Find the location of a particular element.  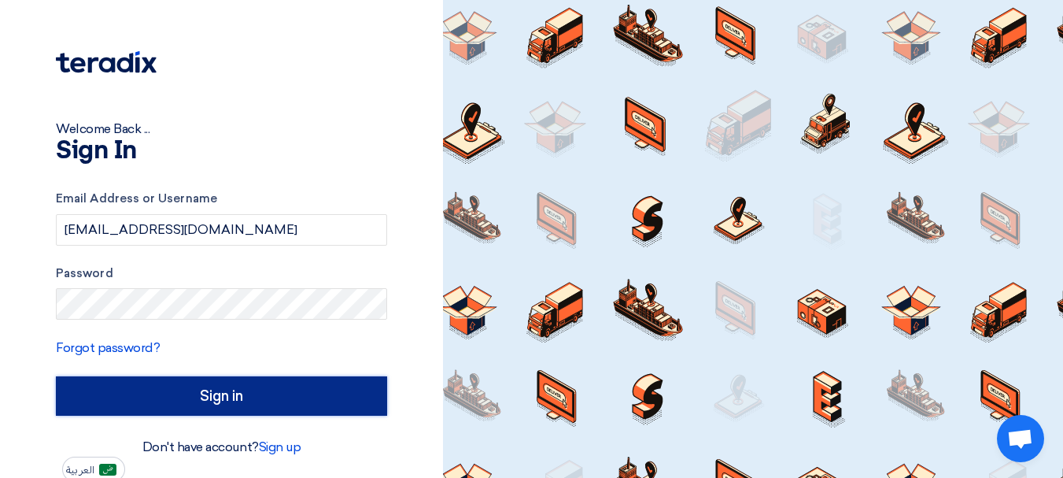

h1: Sign In is located at coordinates (221, 151).